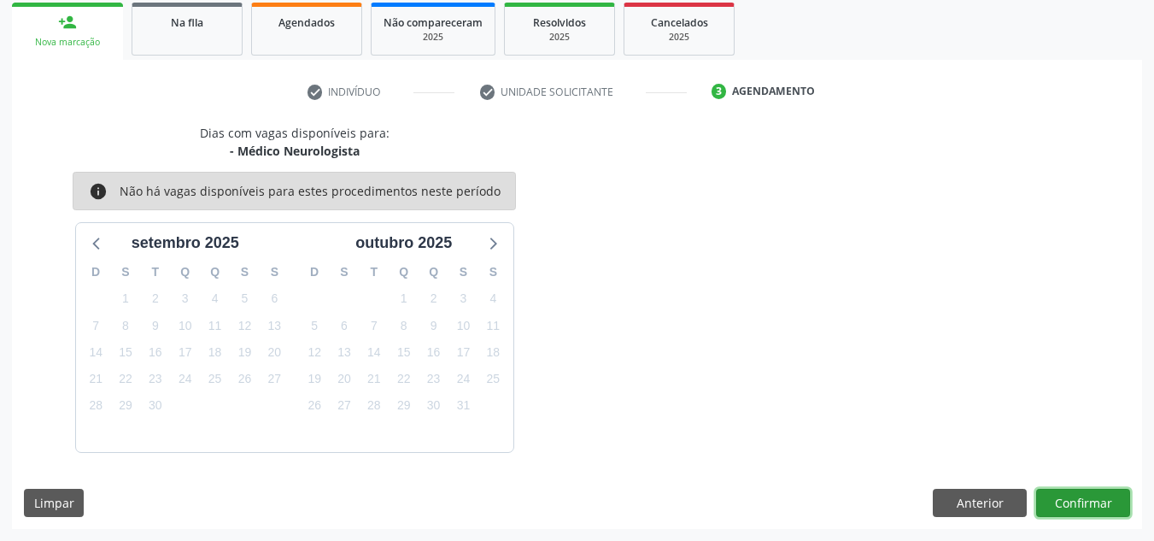 The image size is (1154, 541). Describe the element at coordinates (156, 406) in the screenshot. I see `span: terça-feira, 30 de setembro de 2025` at that location.